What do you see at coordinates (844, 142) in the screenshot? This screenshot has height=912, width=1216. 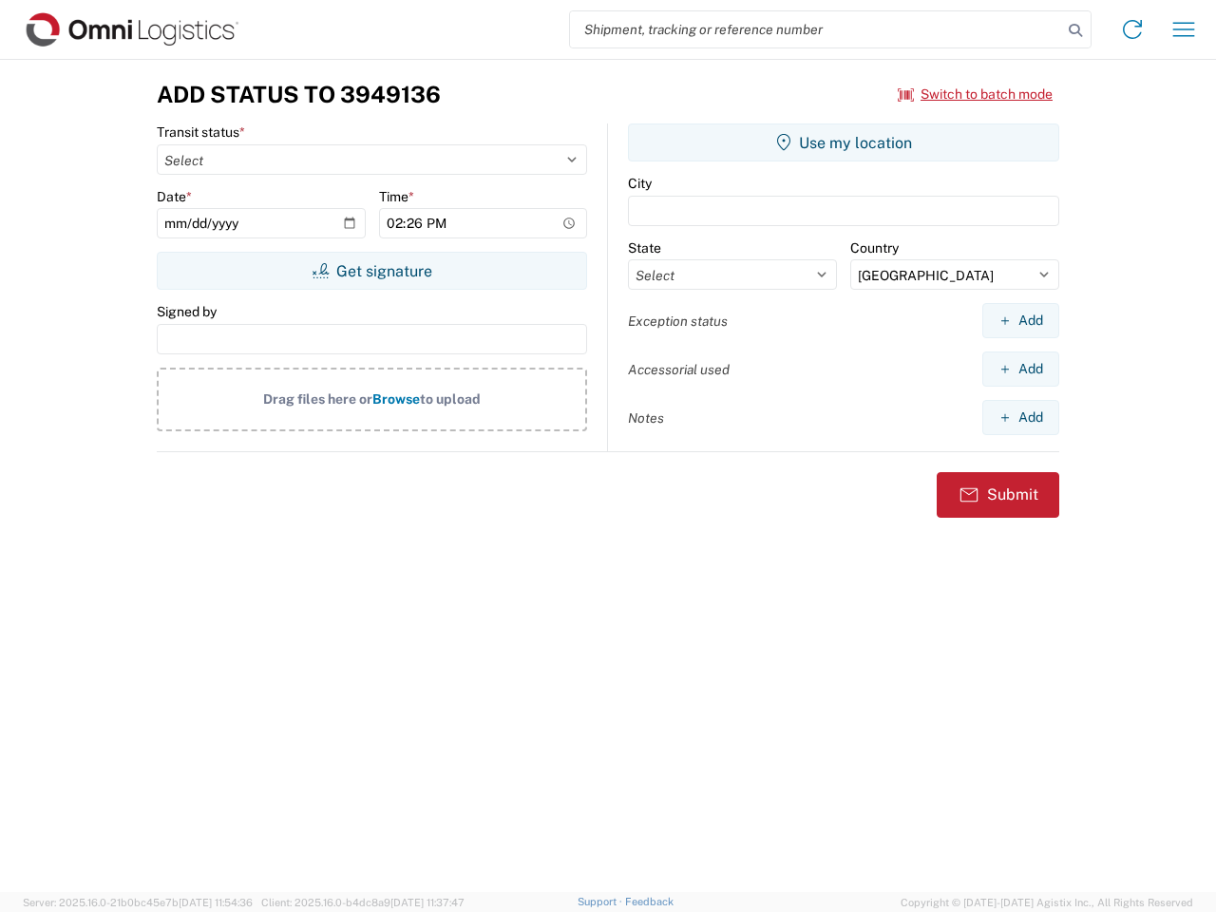 I see `button: Use my location` at bounding box center [844, 142].